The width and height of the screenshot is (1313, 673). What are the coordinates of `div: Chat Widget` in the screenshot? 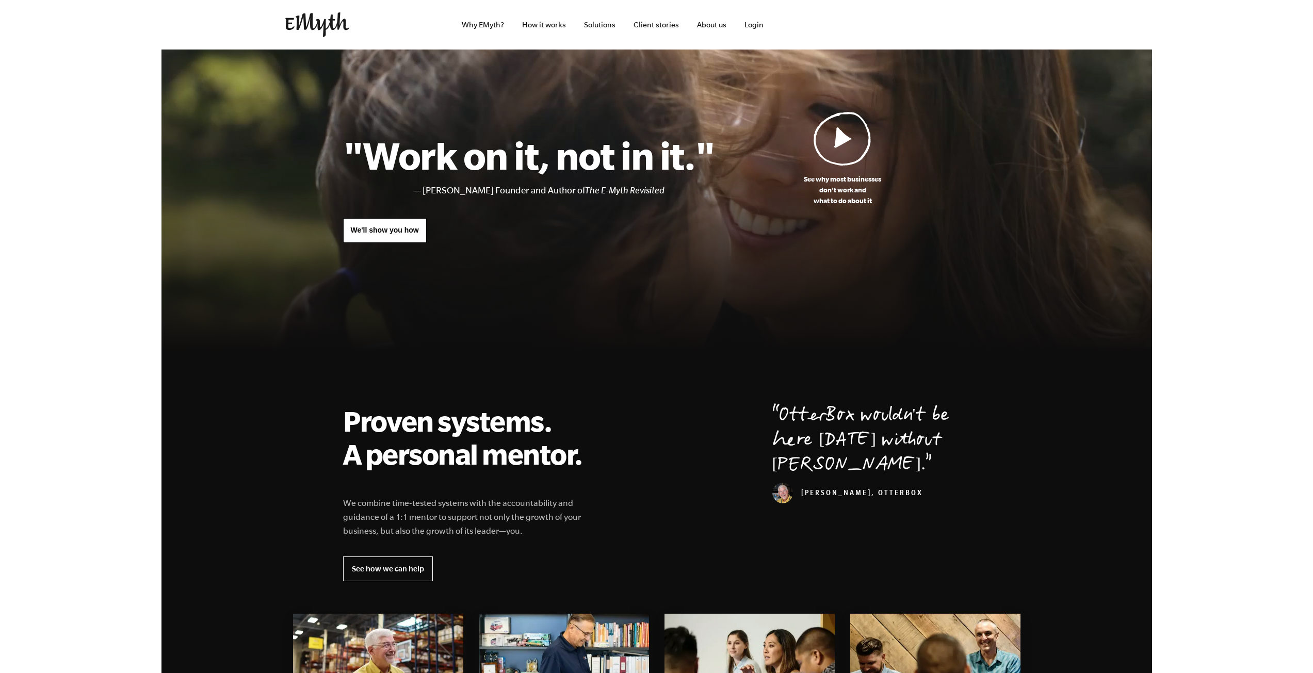 It's located at (1287, 649).